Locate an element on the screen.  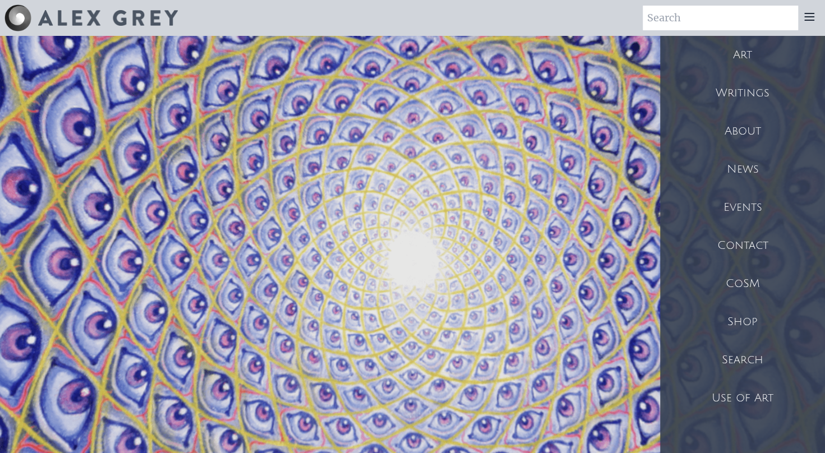
a: Contact is located at coordinates (742, 246).